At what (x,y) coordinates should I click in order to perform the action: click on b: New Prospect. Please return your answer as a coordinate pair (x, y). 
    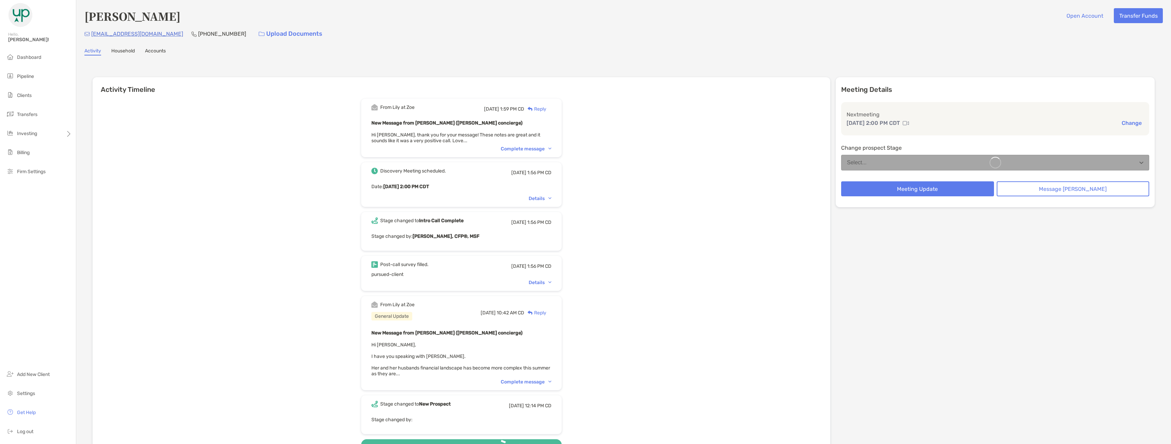
    Looking at the image, I should click on (435, 404).